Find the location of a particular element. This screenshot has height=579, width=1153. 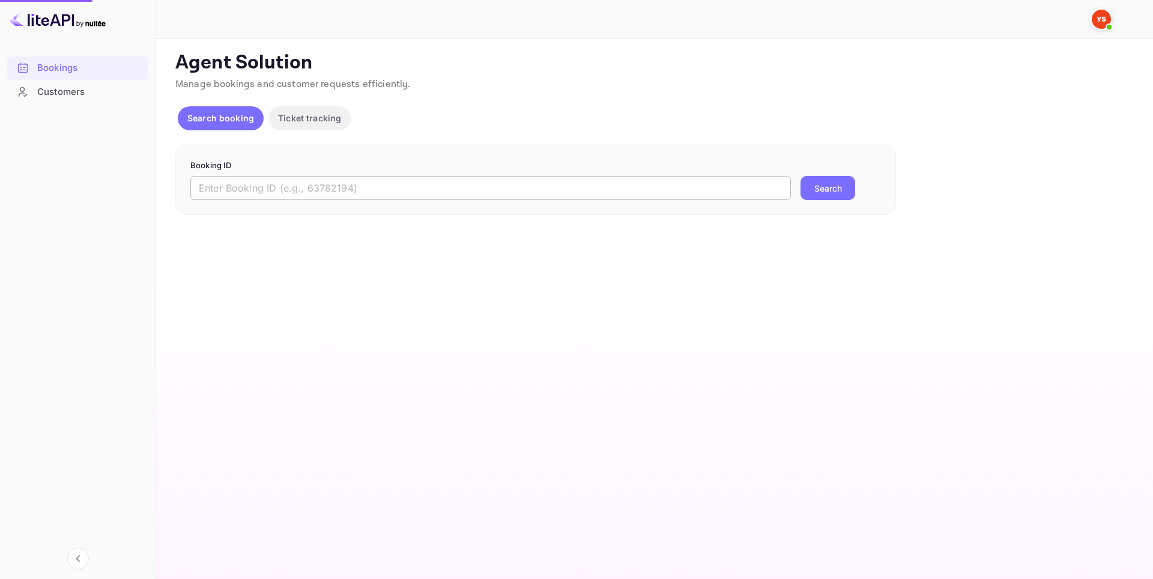

a: Customers is located at coordinates (77, 91).